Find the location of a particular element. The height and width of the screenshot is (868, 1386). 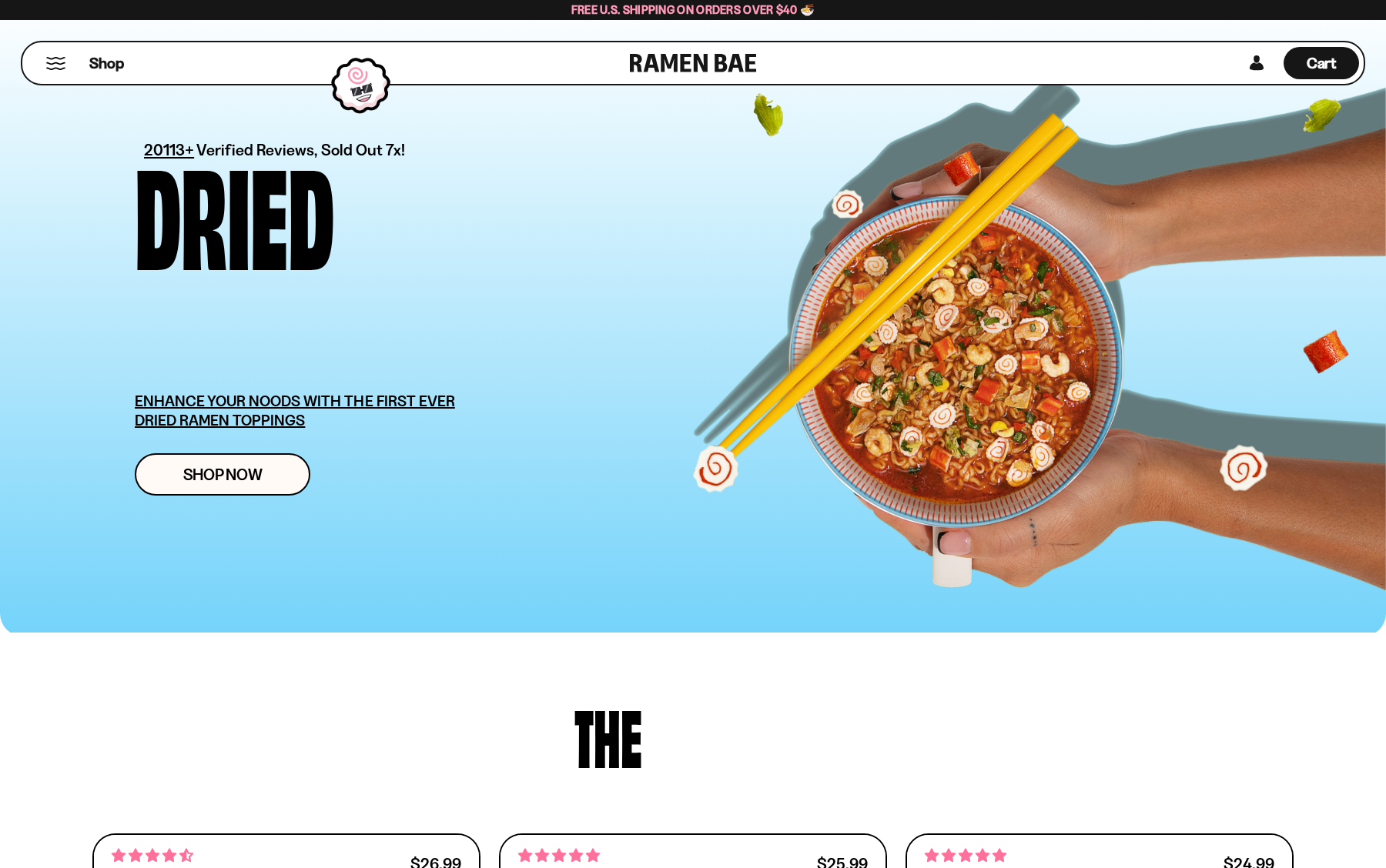

div: Dried is located at coordinates (234, 210).